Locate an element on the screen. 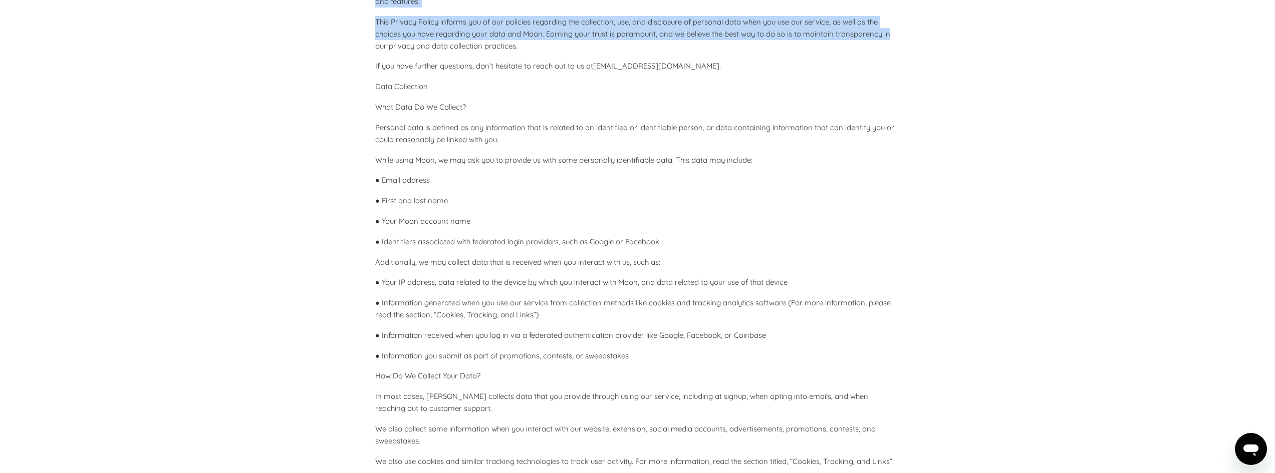  p: Additionally, we may collect data that is received when you interact with us, such as: is located at coordinates (638, 262).